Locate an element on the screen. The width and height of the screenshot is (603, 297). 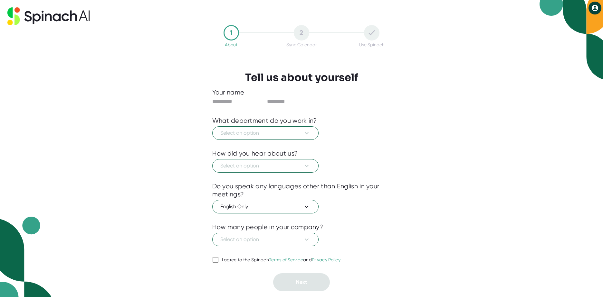
div: How did you hear about us? is located at coordinates (255, 154).